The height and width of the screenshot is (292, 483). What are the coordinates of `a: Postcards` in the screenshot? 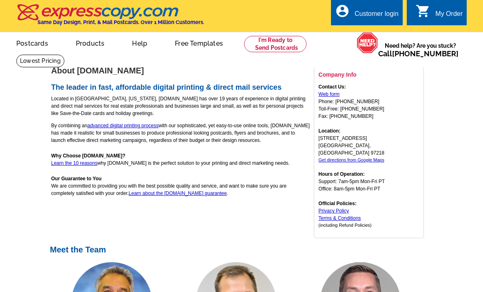 It's located at (32, 42).